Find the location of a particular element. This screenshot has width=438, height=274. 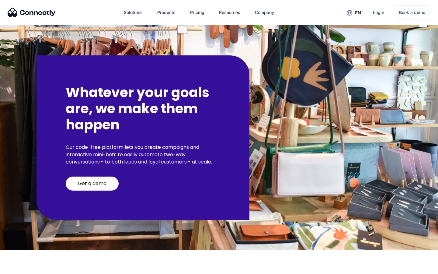

p: Our code-free platform lets you create campaigns and interactive mini-bots to easily automate two... is located at coordinates (143, 155).